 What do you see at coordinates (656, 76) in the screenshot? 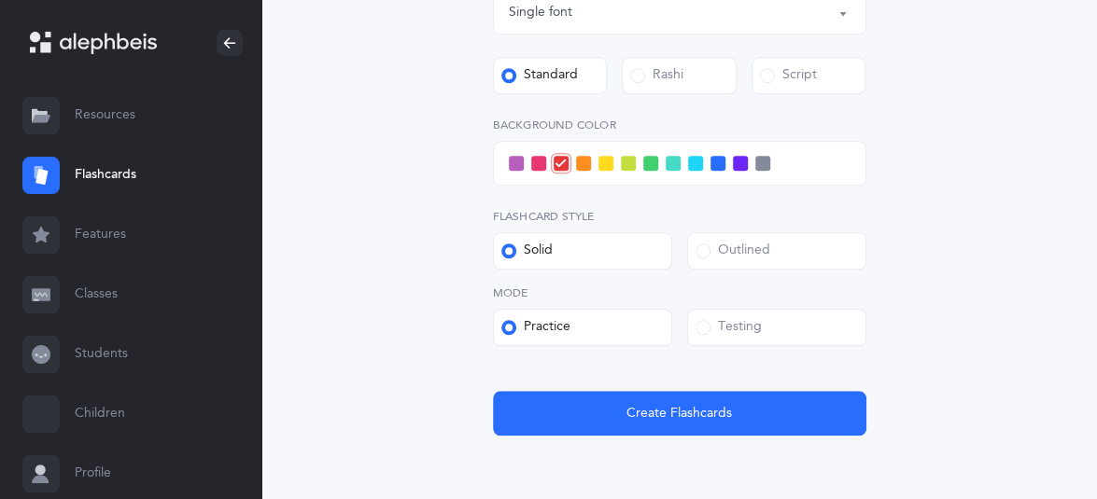
I see `div: Rashi` at bounding box center [656, 76].